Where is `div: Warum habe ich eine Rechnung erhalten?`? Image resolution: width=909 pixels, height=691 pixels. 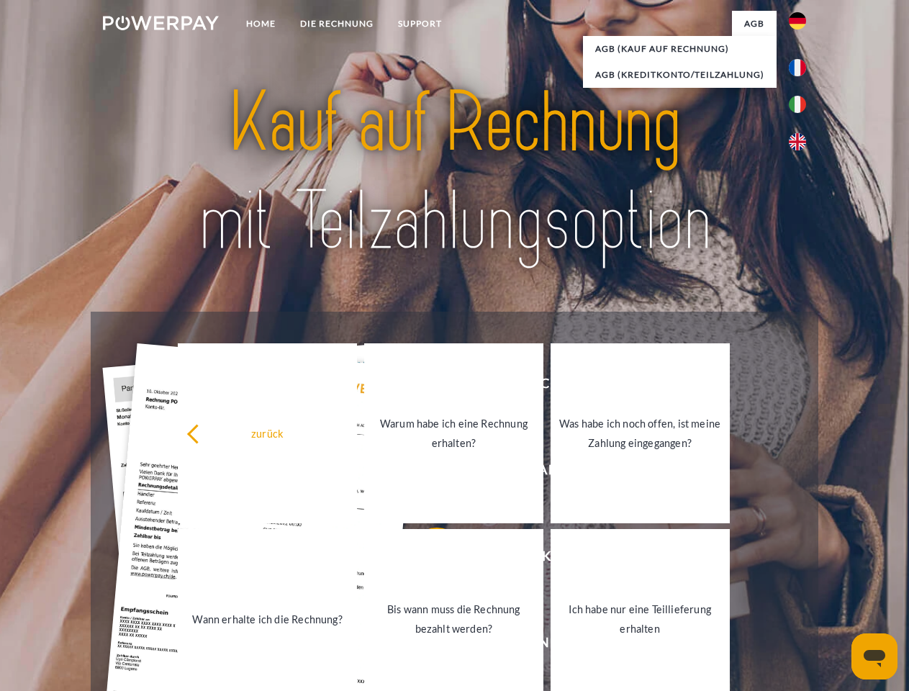
div: Warum habe ich eine Rechnung erhalten? is located at coordinates (453, 433).